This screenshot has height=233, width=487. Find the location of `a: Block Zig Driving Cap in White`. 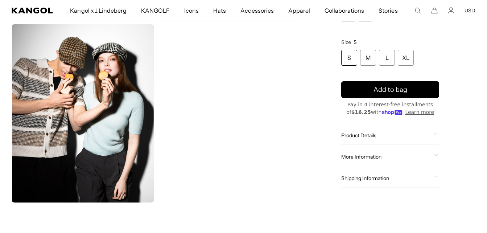

a: Block Zig Driving Cap in White is located at coordinates (83, 113).